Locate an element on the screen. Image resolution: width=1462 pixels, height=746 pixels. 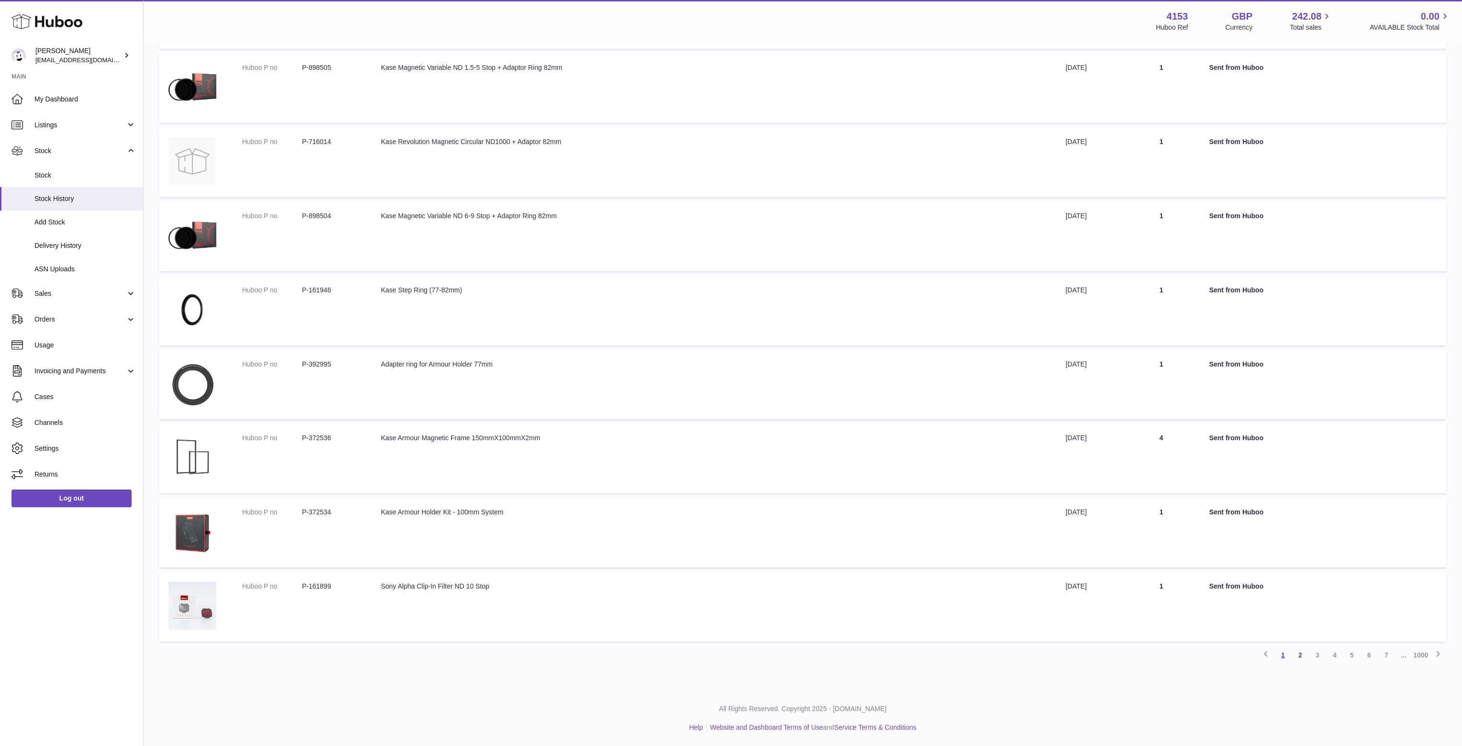
strong: GBP is located at coordinates (1242, 16).